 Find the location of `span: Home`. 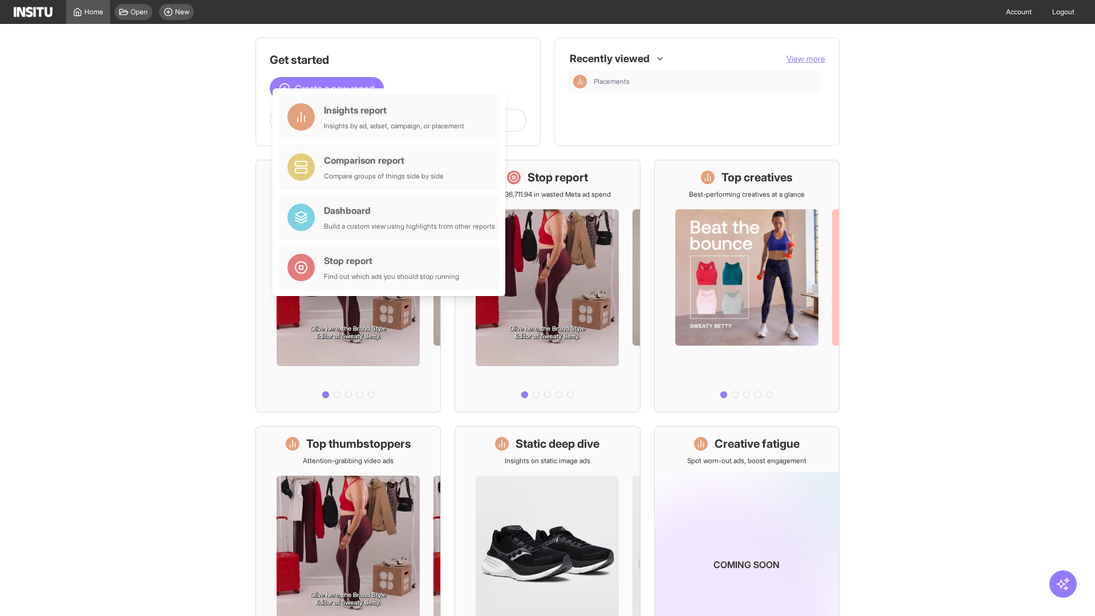

span: Home is located at coordinates (94, 12).